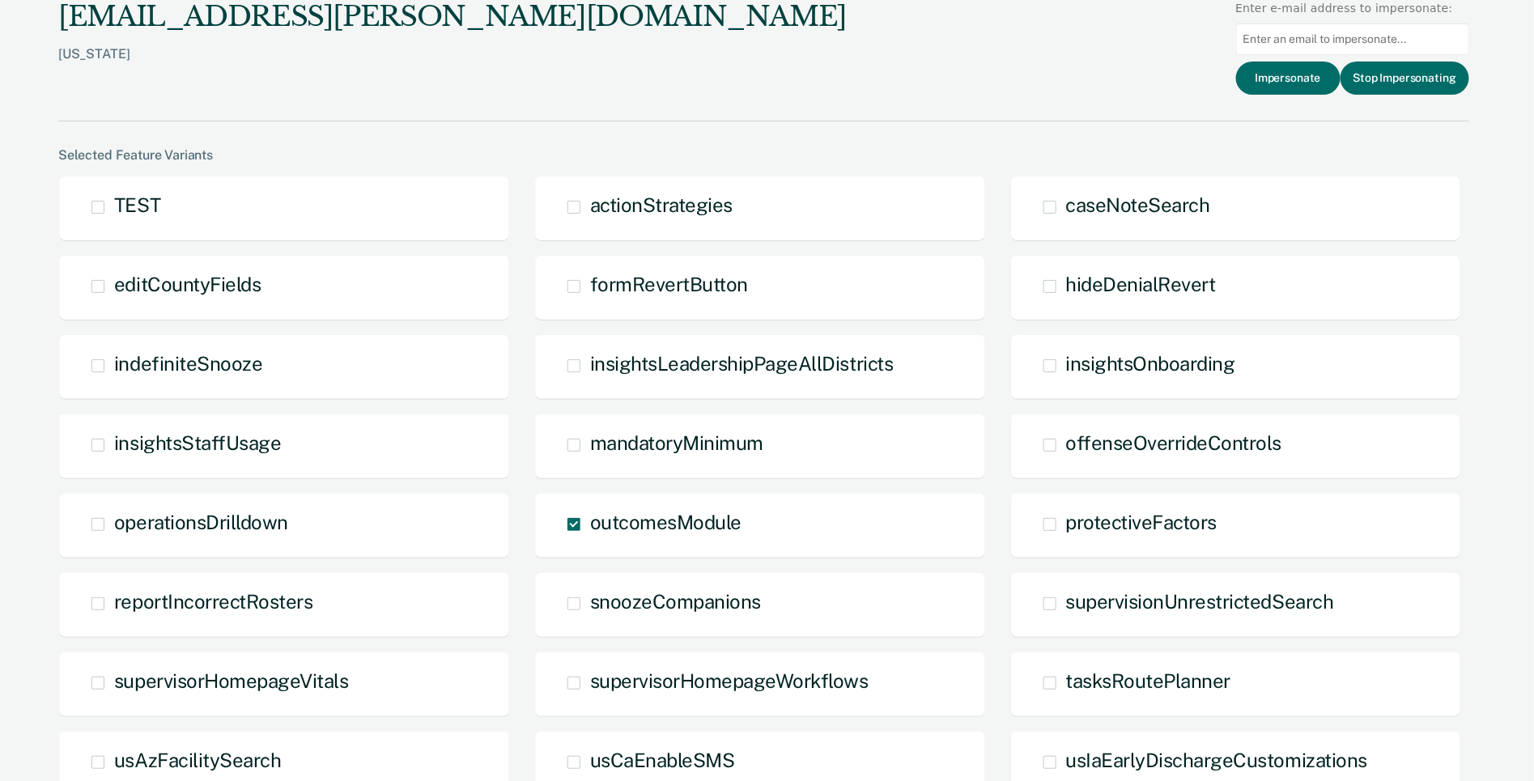 This screenshot has width=1534, height=781. I want to click on span: usCaEnableSMS, so click(662, 760).